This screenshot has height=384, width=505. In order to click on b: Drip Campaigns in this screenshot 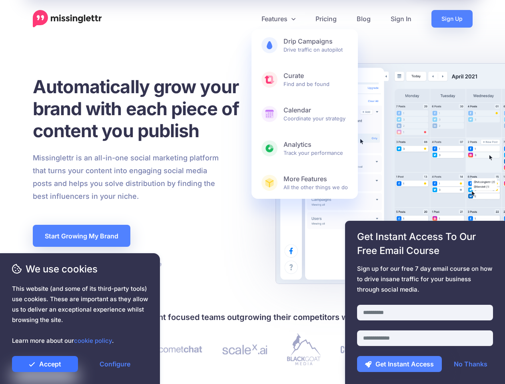, I will do `click(315, 41)`.